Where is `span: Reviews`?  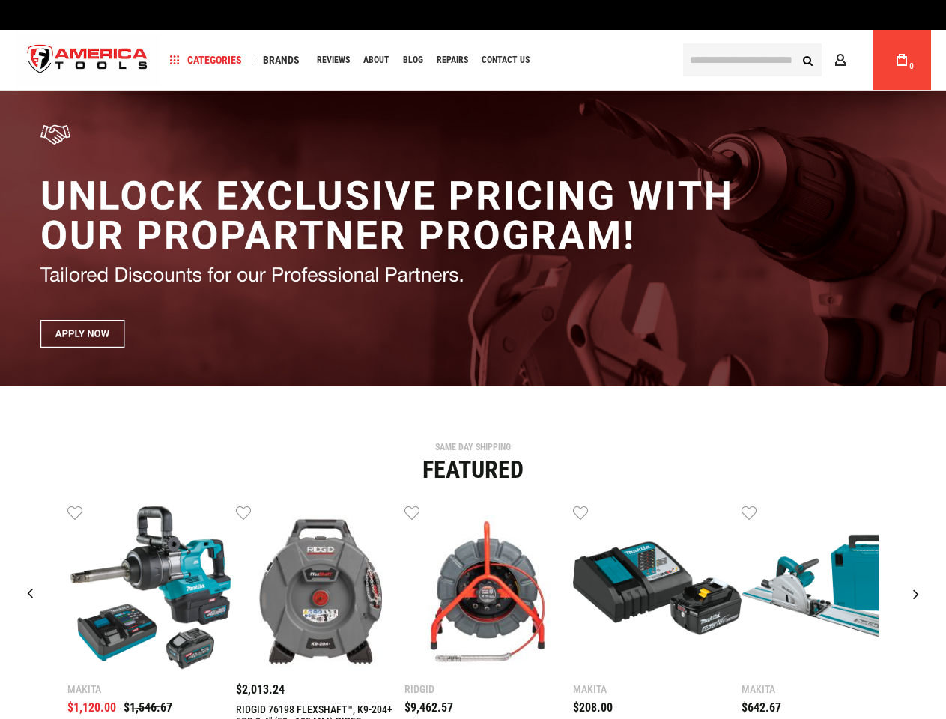
span: Reviews is located at coordinates (333, 60).